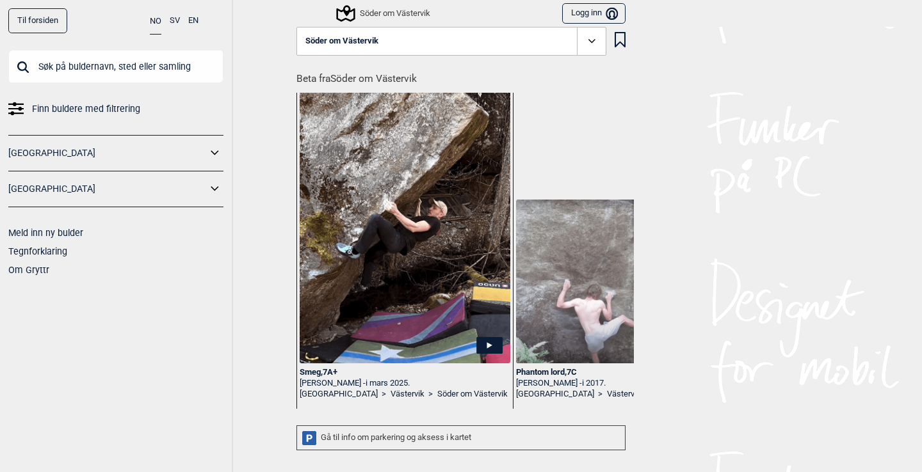 The height and width of the screenshot is (472, 922). Describe the element at coordinates (175, 20) in the screenshot. I see `button: SV` at that location.